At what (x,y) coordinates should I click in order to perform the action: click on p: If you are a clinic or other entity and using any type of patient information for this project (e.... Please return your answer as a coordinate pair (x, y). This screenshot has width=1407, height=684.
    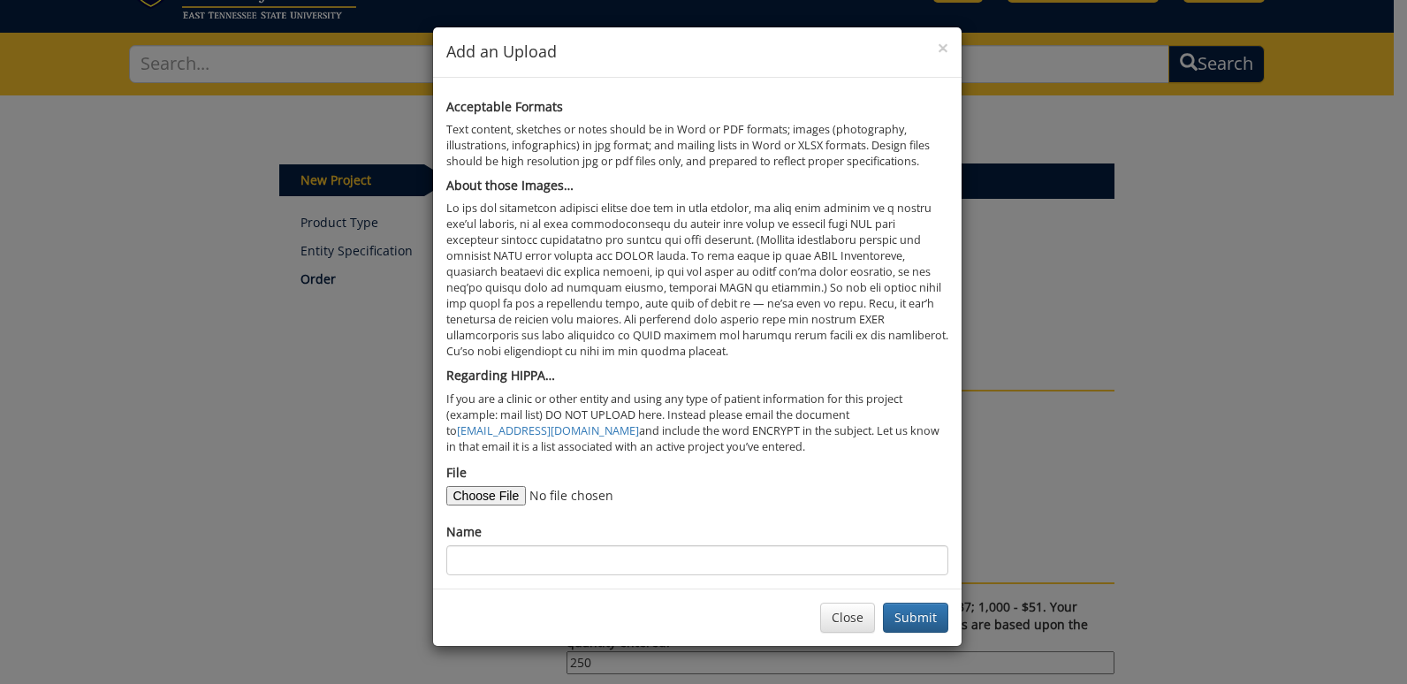
    Looking at the image, I should click on (697, 423).